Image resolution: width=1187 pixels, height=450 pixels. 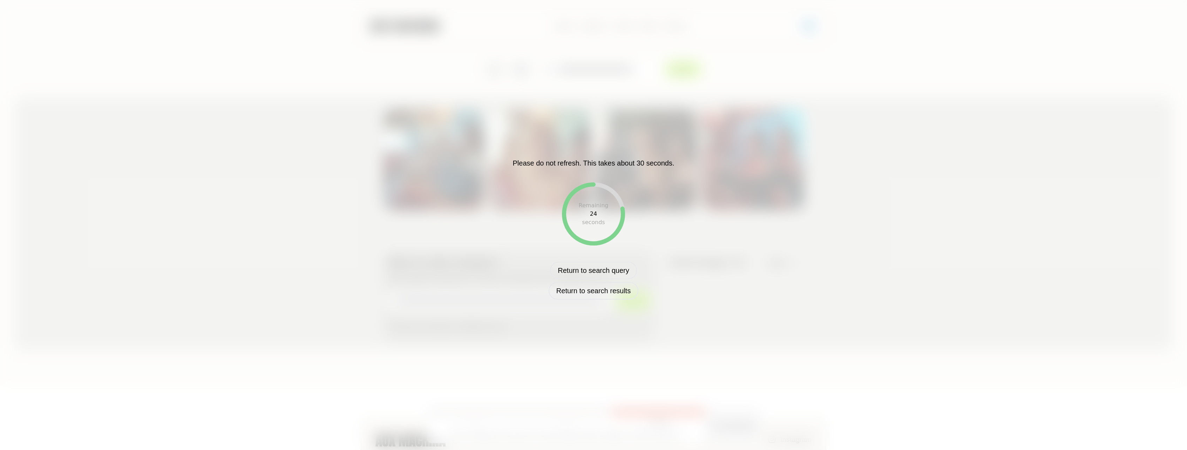 What do you see at coordinates (593, 291) in the screenshot?
I see `button: Return to search results` at bounding box center [593, 291].